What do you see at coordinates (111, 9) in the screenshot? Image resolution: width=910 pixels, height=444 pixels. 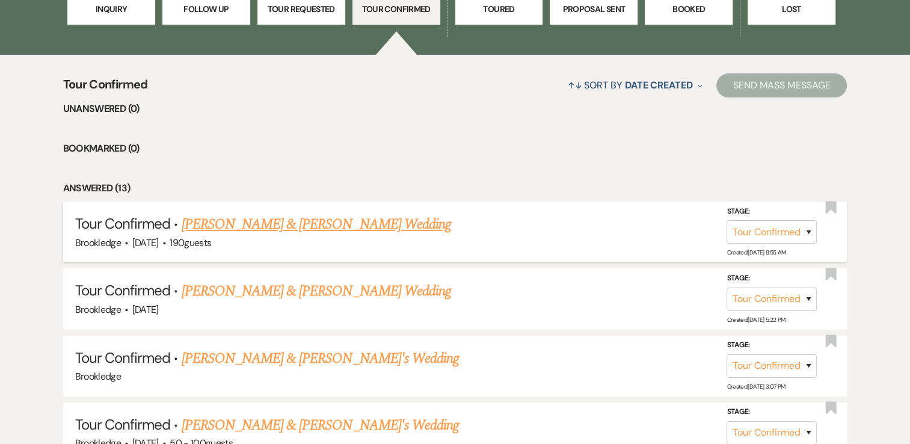 I see `p: Inquiry` at bounding box center [111, 9].